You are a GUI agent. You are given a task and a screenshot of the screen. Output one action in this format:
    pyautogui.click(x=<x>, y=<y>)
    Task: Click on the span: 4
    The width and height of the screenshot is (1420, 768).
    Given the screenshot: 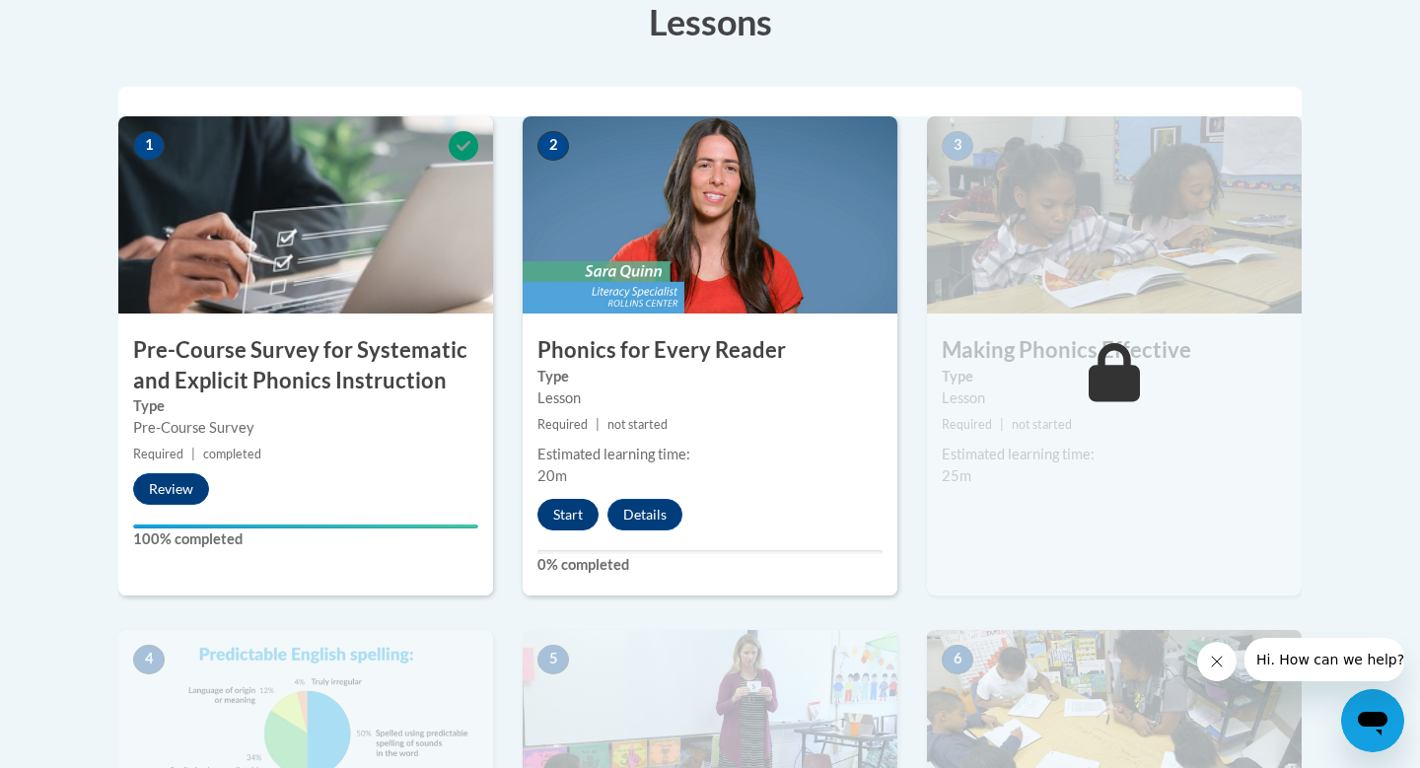 What is the action you would take?
    pyautogui.click(x=149, y=660)
    